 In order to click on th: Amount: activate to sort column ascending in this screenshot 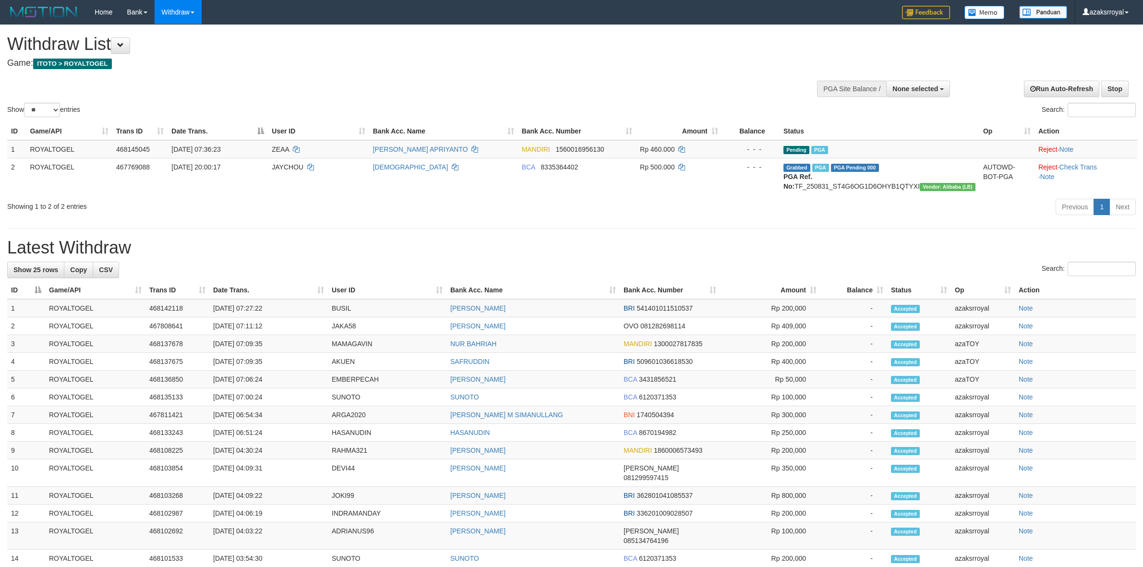, I will do `click(679, 131)`.